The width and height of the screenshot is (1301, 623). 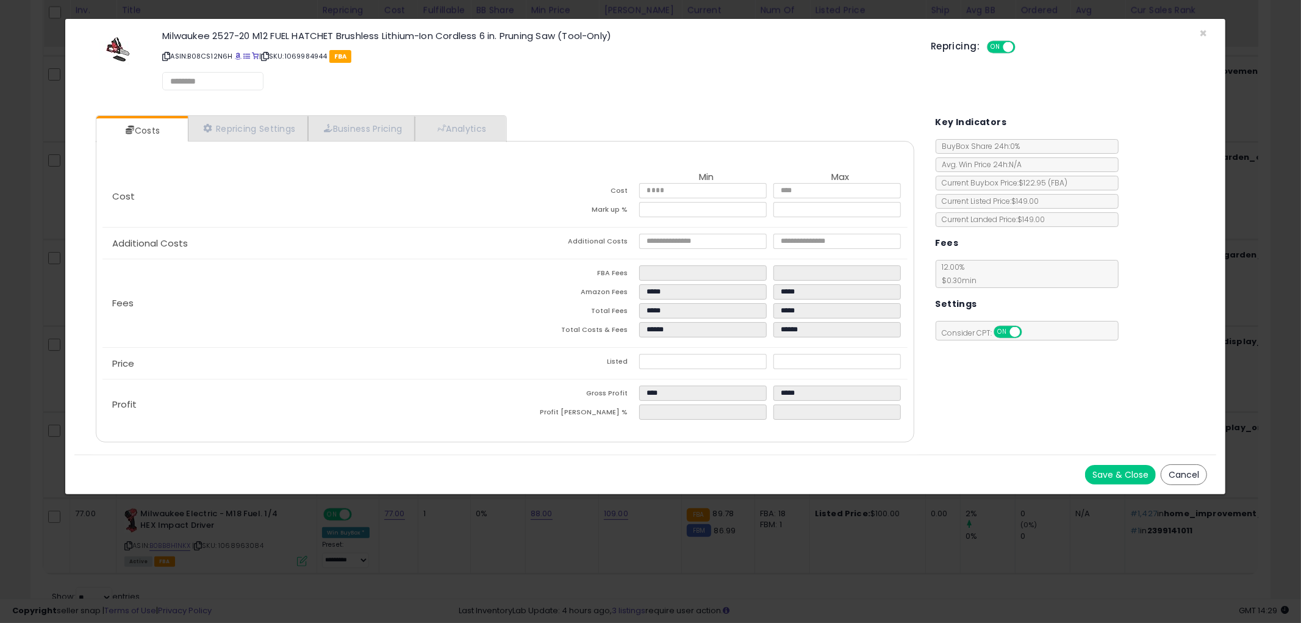 What do you see at coordinates (991, 219) in the screenshot?
I see `span: Current Landed Price: $149.00` at bounding box center [991, 219].